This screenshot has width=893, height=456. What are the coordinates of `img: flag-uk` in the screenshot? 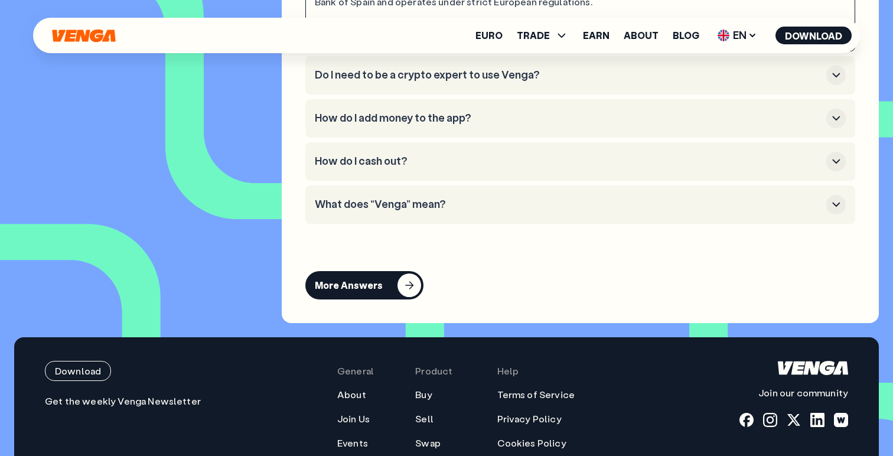 It's located at (724, 35).